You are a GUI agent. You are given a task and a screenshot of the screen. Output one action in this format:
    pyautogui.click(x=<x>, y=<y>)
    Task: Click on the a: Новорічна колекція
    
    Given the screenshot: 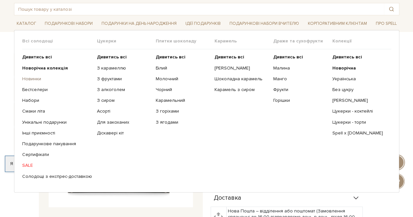 What is the action you would take?
    pyautogui.click(x=57, y=68)
    